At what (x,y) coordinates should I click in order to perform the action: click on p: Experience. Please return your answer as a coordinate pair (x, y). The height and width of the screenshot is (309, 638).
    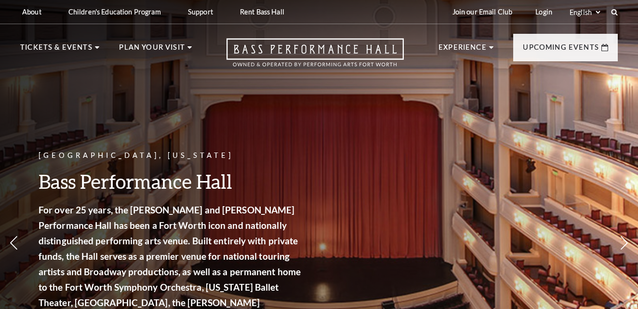
    Looking at the image, I should click on (463, 50).